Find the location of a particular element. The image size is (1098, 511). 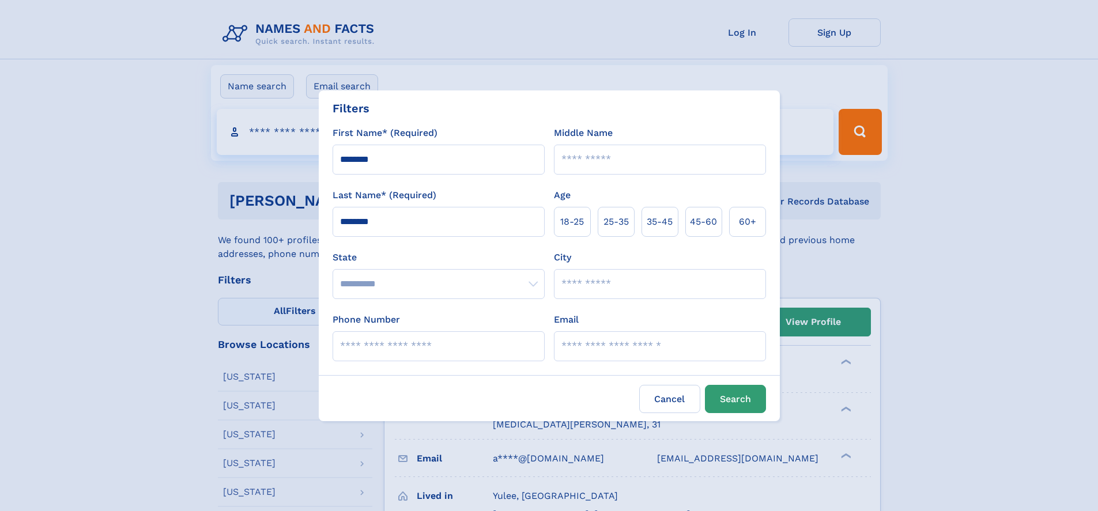

span: 60+ is located at coordinates (748, 222).